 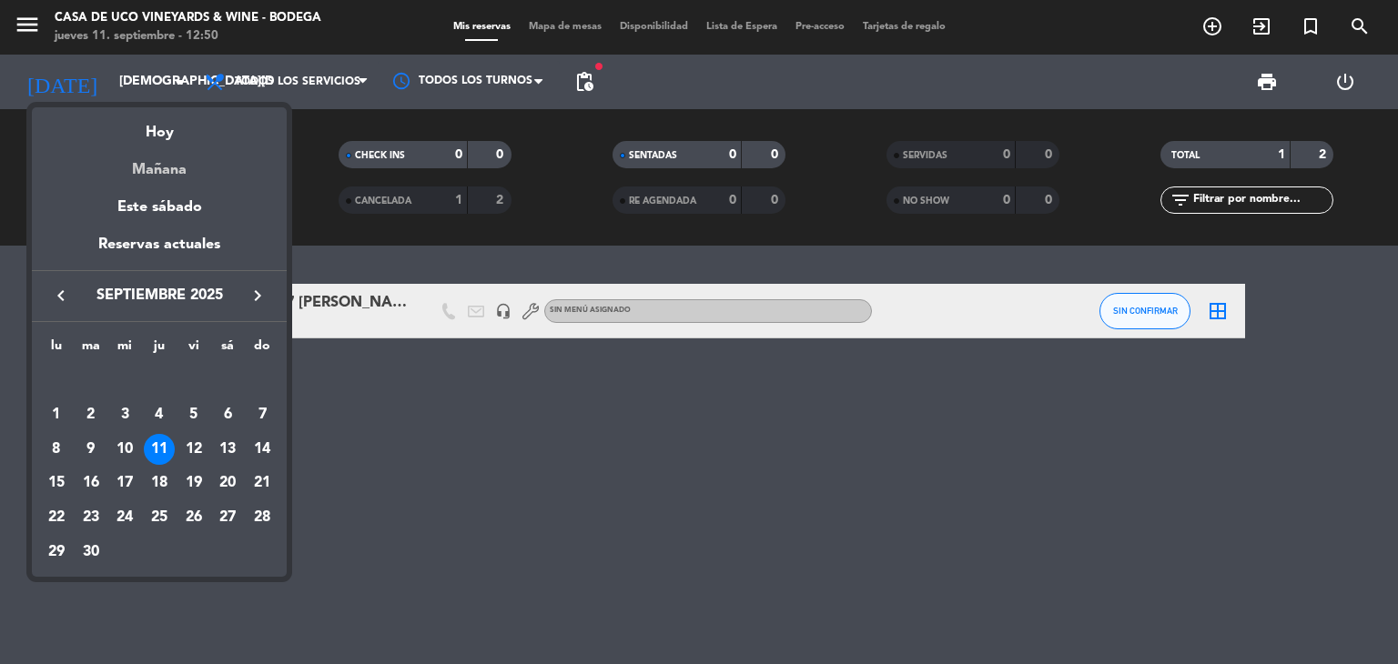 I want to click on button: keyboard_arrow_right, so click(x=257, y=296).